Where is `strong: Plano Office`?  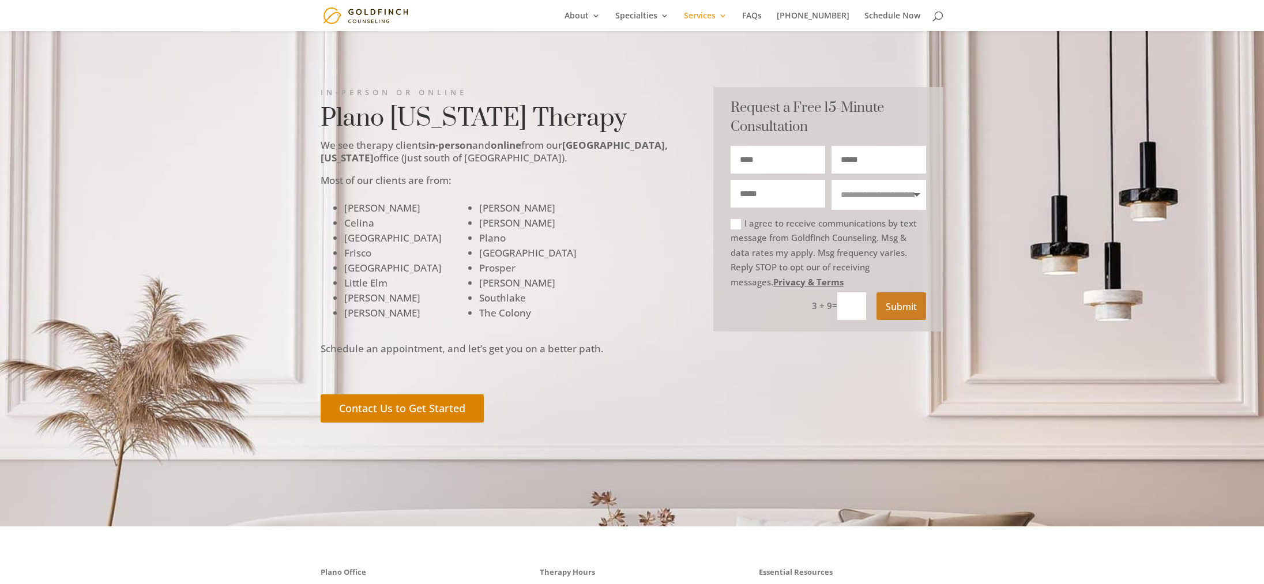
strong: Plano Office is located at coordinates (343, 572).